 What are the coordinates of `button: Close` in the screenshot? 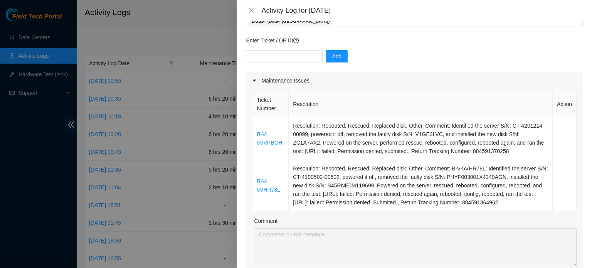 It's located at (251, 10).